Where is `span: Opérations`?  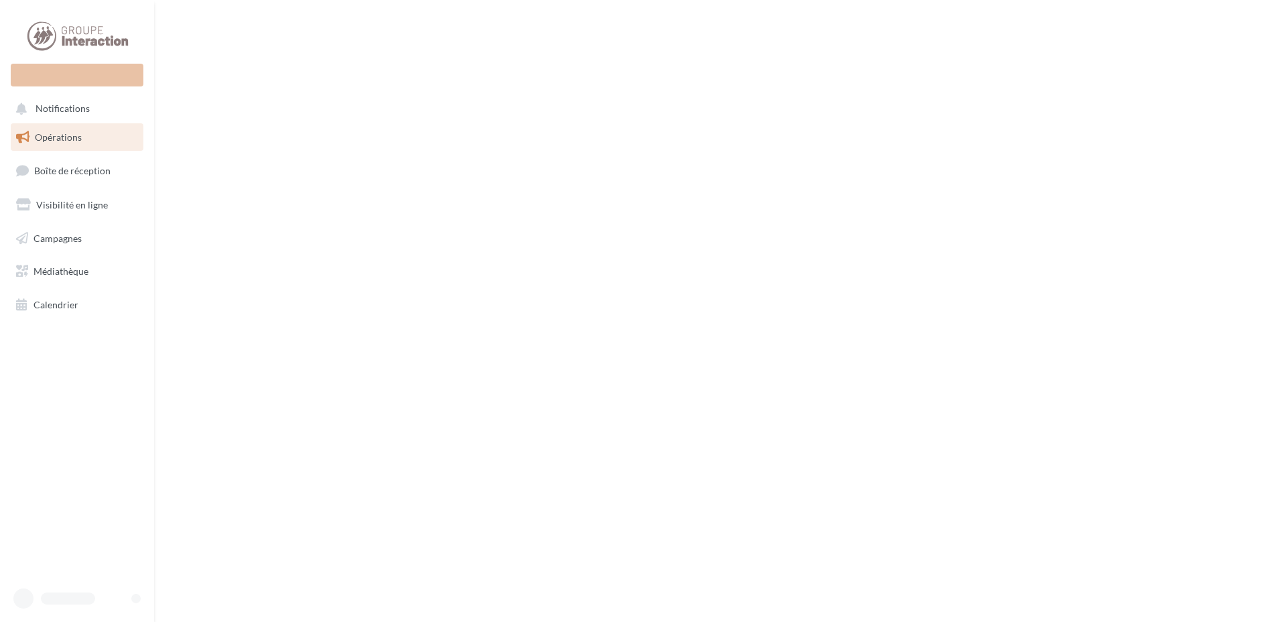 span: Opérations is located at coordinates (58, 137).